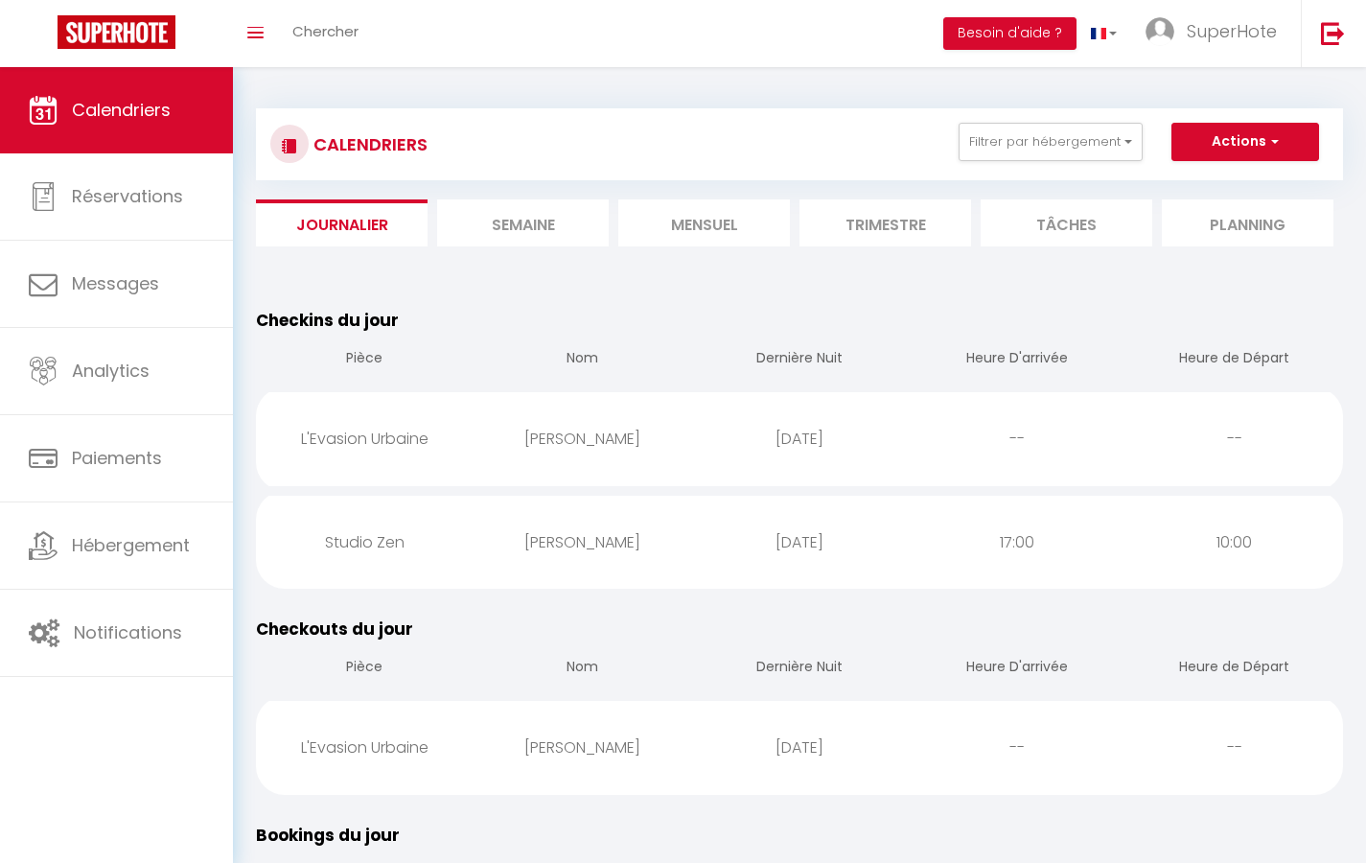 This screenshot has width=1366, height=863. I want to click on li: Semaine, so click(522, 222).